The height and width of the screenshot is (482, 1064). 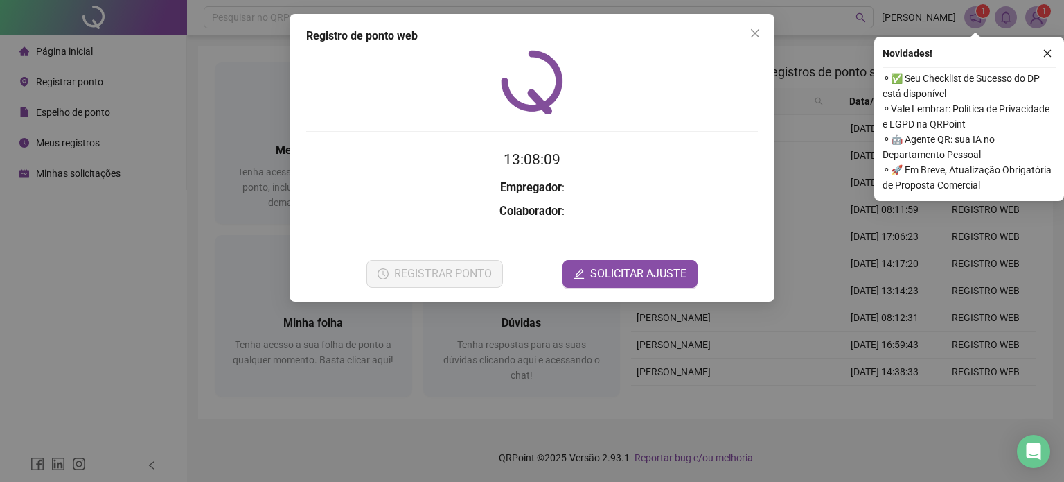 I want to click on span: ⚬ 🚀 Em Breve, Atualização Obrigatória de Proposta Comercial, so click(x=969, y=177).